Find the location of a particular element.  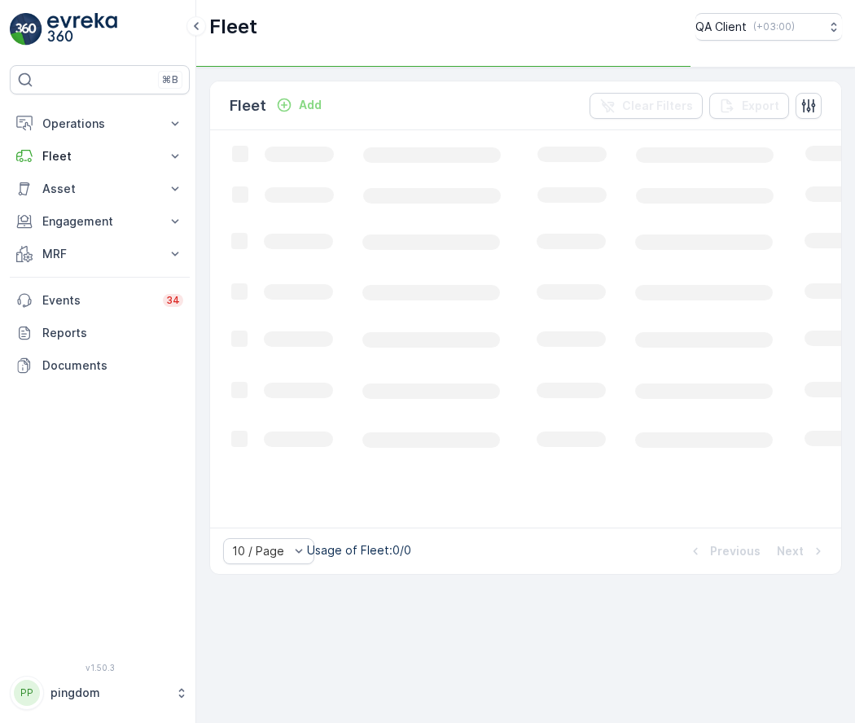

p: Engagement is located at coordinates (99, 221).